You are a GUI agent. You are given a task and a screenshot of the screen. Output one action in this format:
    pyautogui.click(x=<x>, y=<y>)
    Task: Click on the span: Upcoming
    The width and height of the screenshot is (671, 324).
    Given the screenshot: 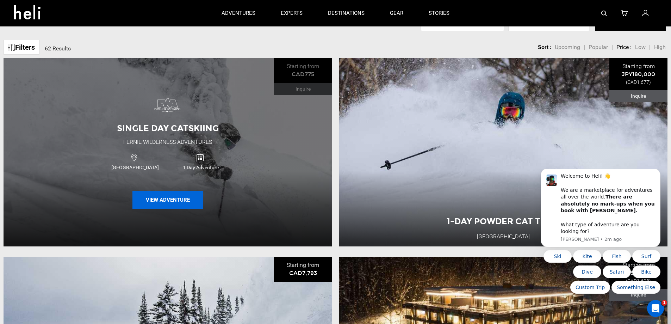 What is the action you would take?
    pyautogui.click(x=567, y=47)
    